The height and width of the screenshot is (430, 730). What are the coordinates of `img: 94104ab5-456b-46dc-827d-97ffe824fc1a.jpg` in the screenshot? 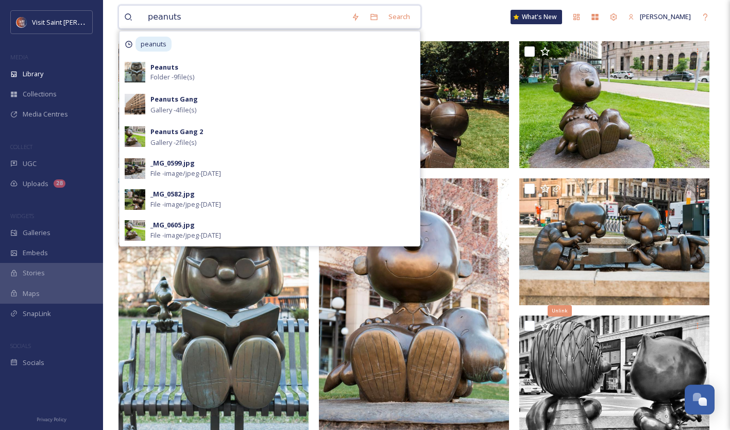 It's located at (135, 104).